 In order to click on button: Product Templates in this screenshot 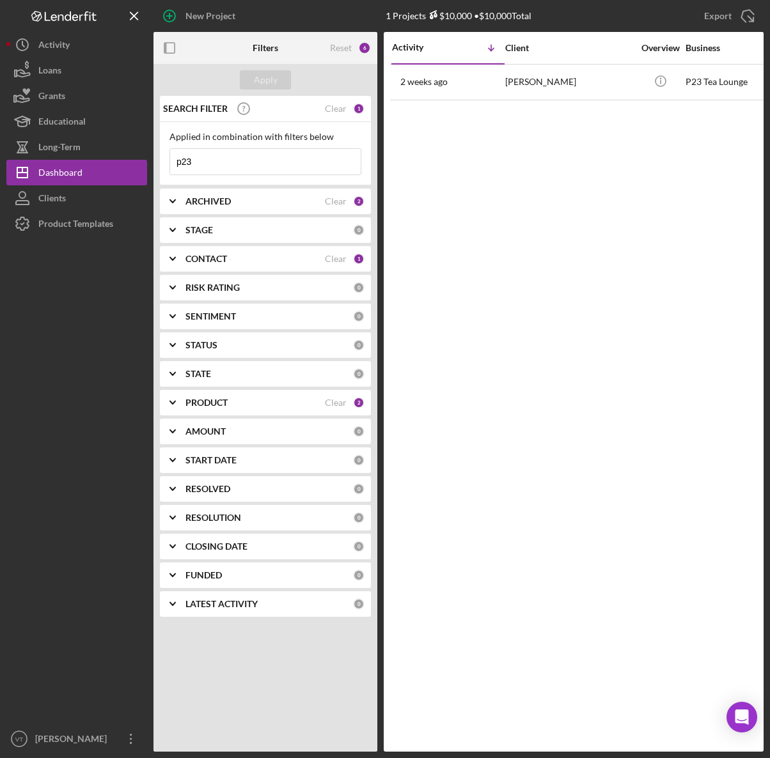, I will do `click(77, 224)`.